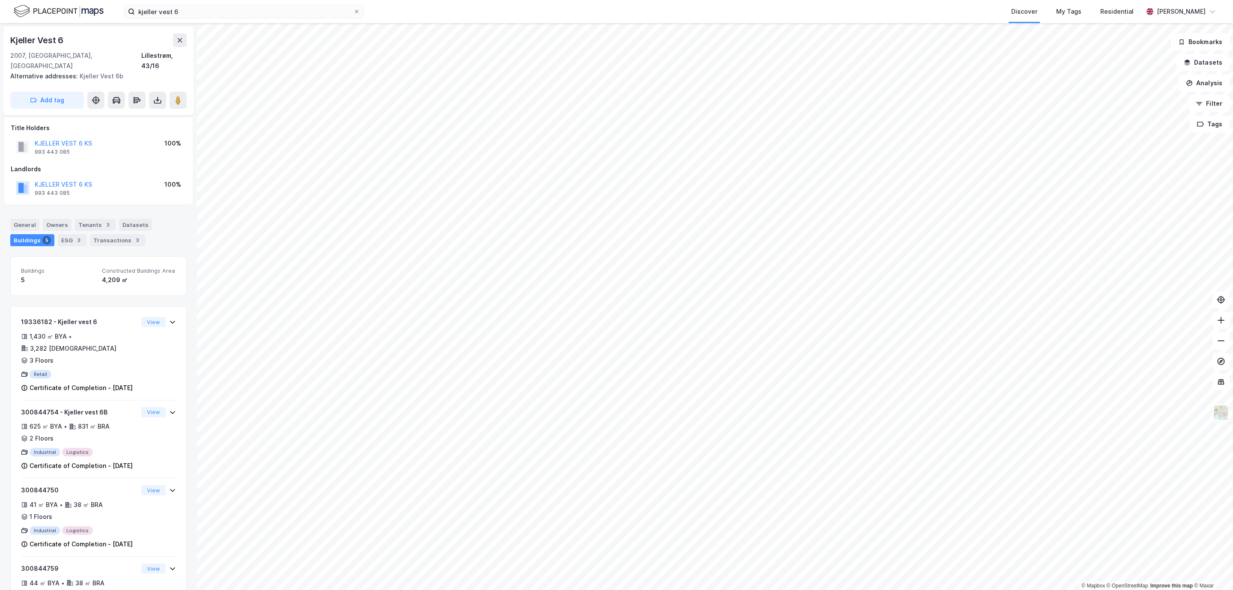  What do you see at coordinates (44, 505) in the screenshot?
I see `div: 41 ㎡ BYA` at bounding box center [44, 505].